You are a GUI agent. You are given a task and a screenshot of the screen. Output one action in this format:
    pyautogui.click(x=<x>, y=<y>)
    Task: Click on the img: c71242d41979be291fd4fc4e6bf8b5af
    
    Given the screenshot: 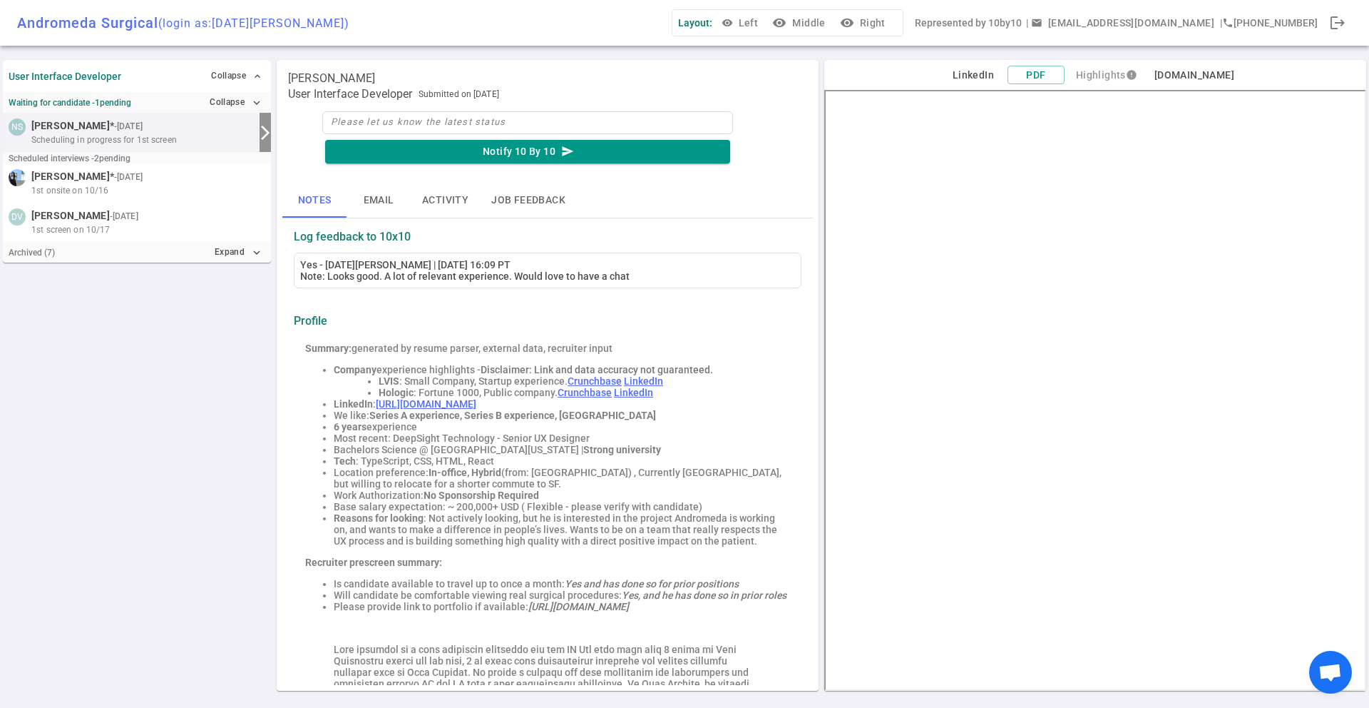 What is the action you would take?
    pyautogui.click(x=17, y=178)
    